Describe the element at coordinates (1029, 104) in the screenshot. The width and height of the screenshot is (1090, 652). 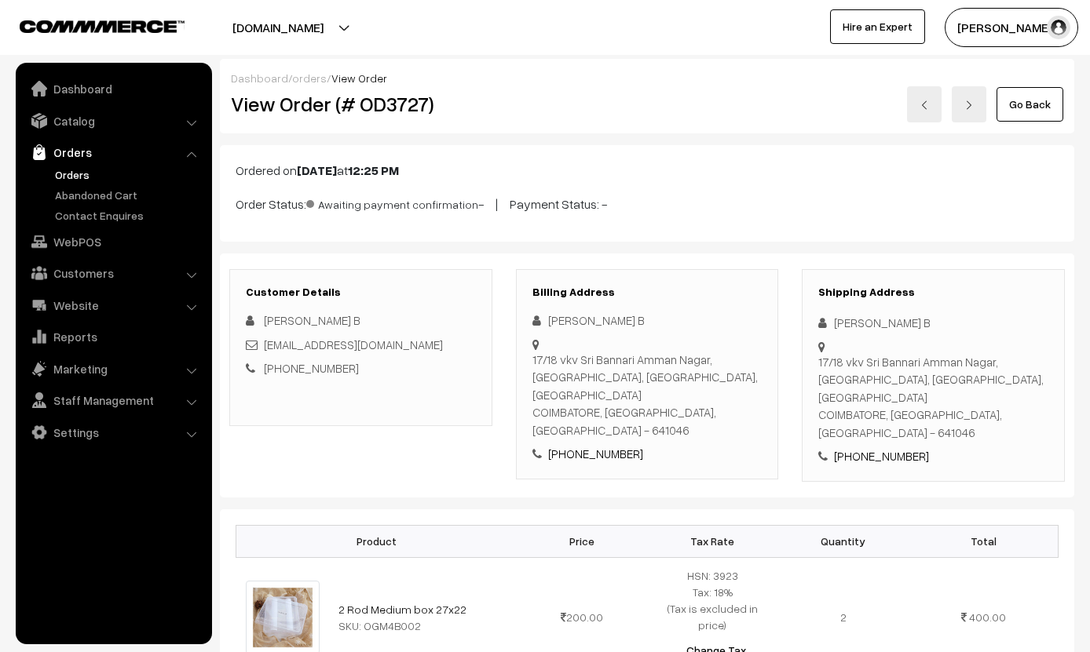
I see `a: Go Back` at that location.